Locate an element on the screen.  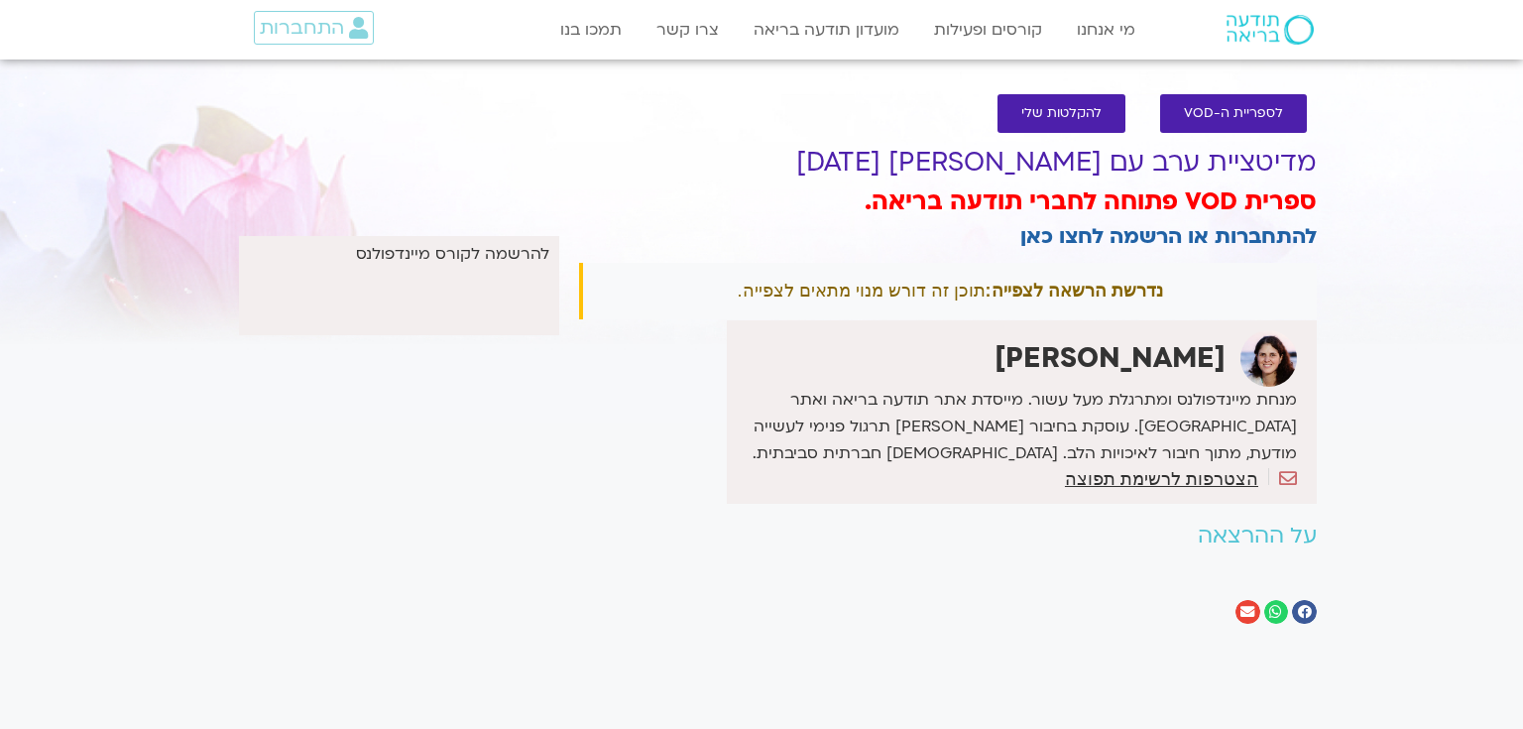
img: מיכל גורל is located at coordinates (1268, 358).